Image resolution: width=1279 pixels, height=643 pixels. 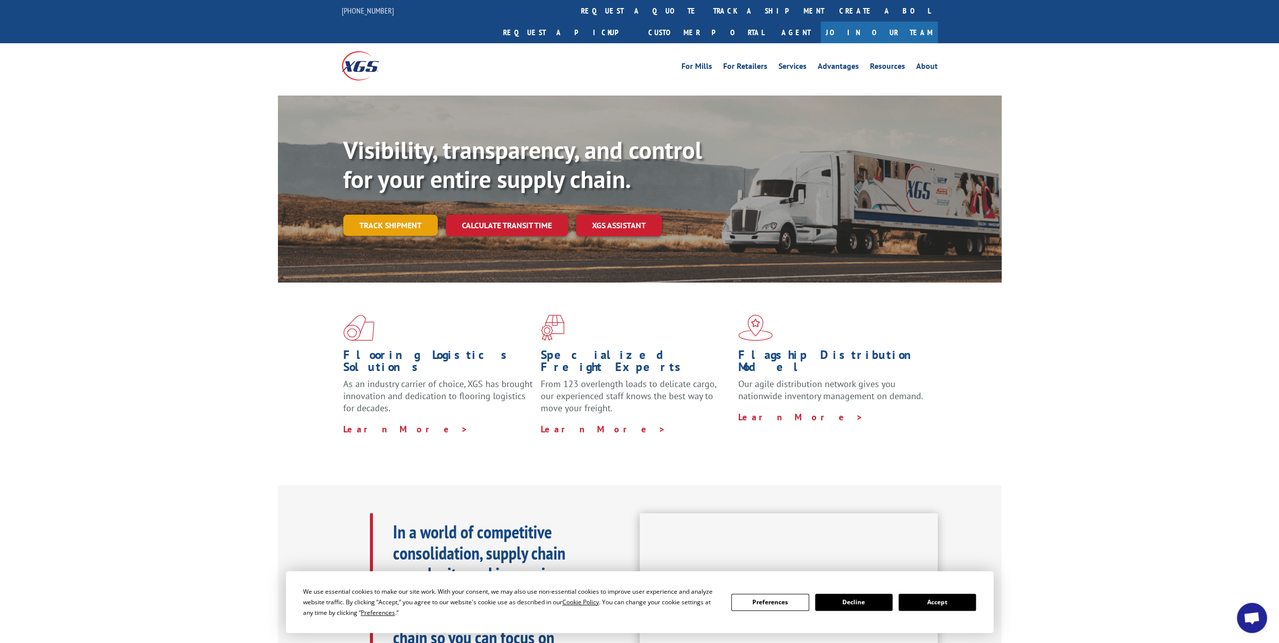 What do you see at coordinates (887, 68) in the screenshot?
I see `a: Resources` at bounding box center [887, 68].